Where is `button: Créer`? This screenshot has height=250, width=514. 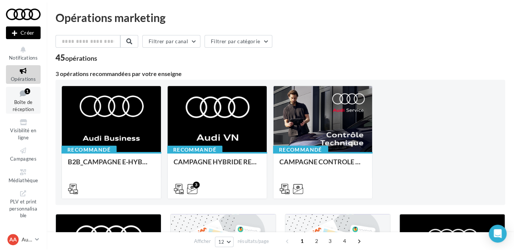
button: Créer is located at coordinates (23, 33).